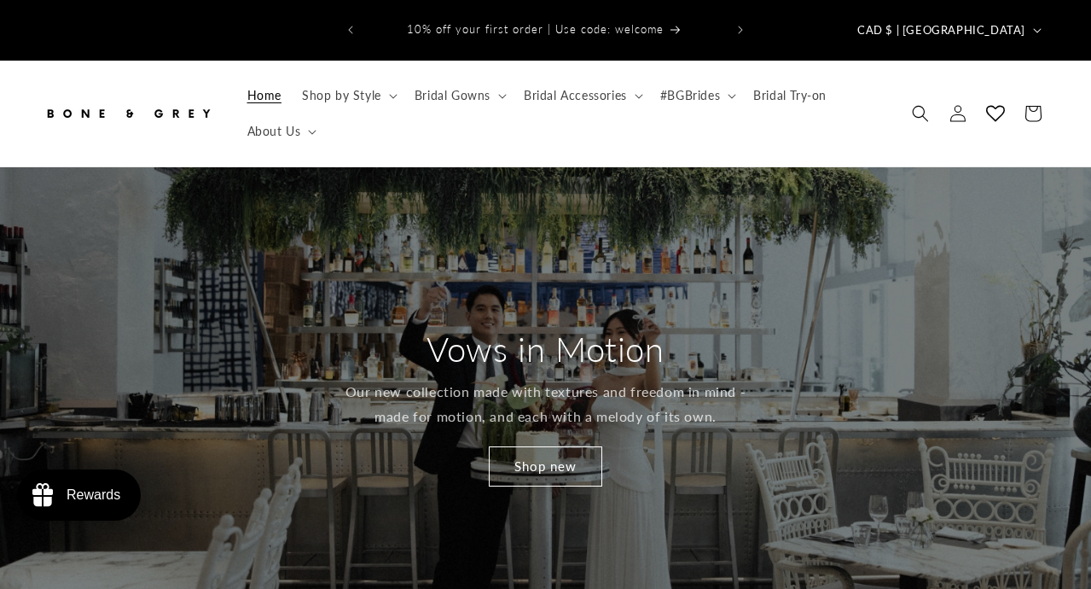 This screenshot has height=589, width=1091. Describe the element at coordinates (281, 131) in the screenshot. I see `summary: About Us` at that location.